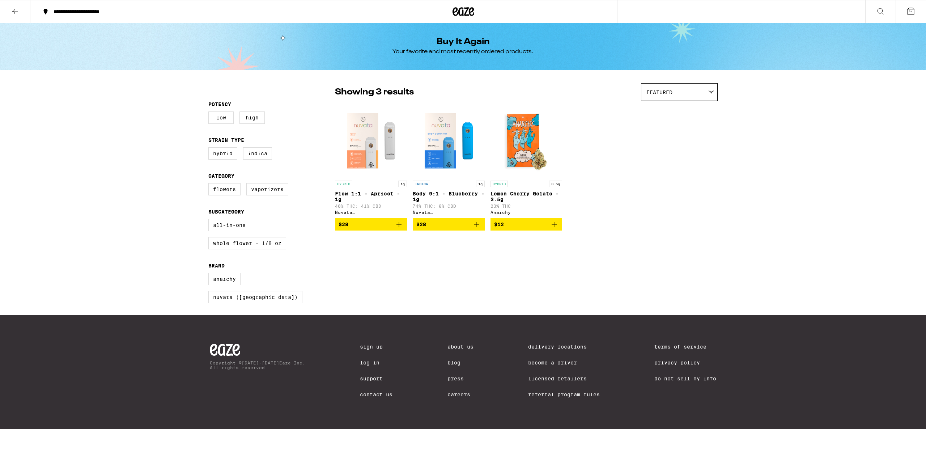 This screenshot has width=926, height=460. What do you see at coordinates (463, 52) in the screenshot?
I see `div: Your favorite and most recently ordered products.` at bounding box center [463, 52].